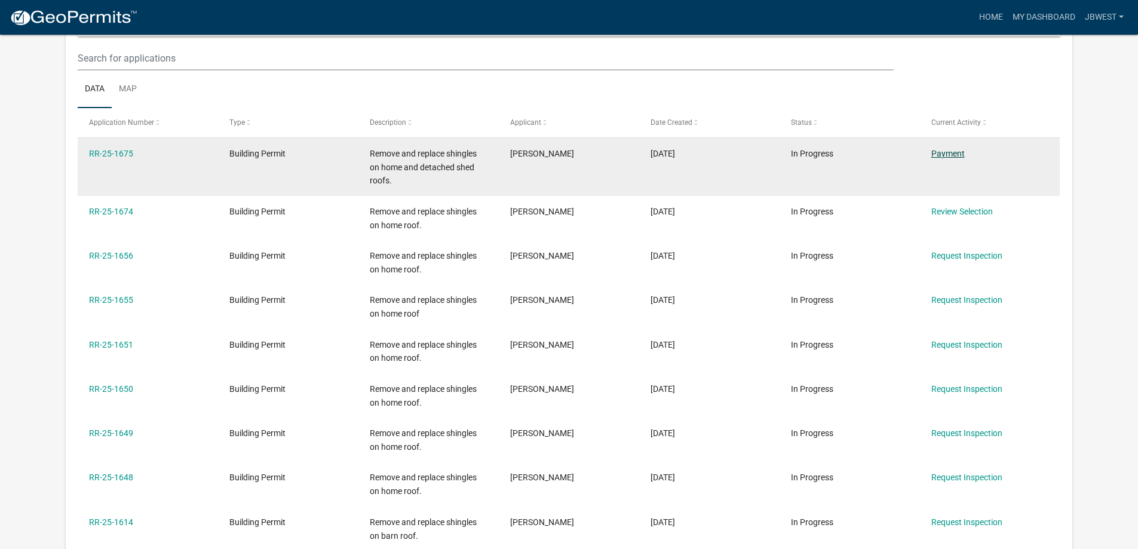  What do you see at coordinates (111, 433) in the screenshot?
I see `a: RR-25-1649` at bounding box center [111, 433].